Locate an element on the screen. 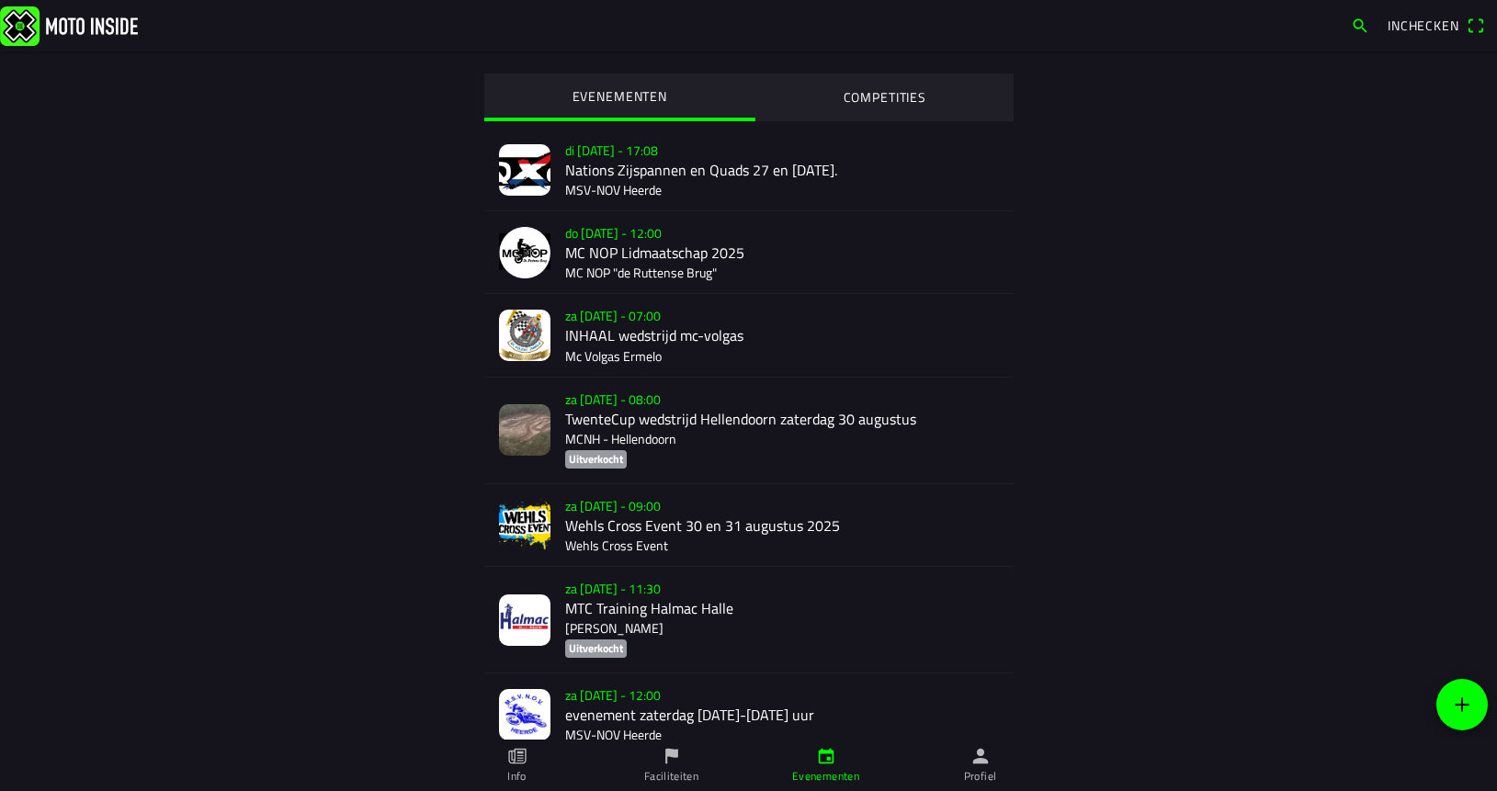  span: Inchecken is located at coordinates (1423, 25).